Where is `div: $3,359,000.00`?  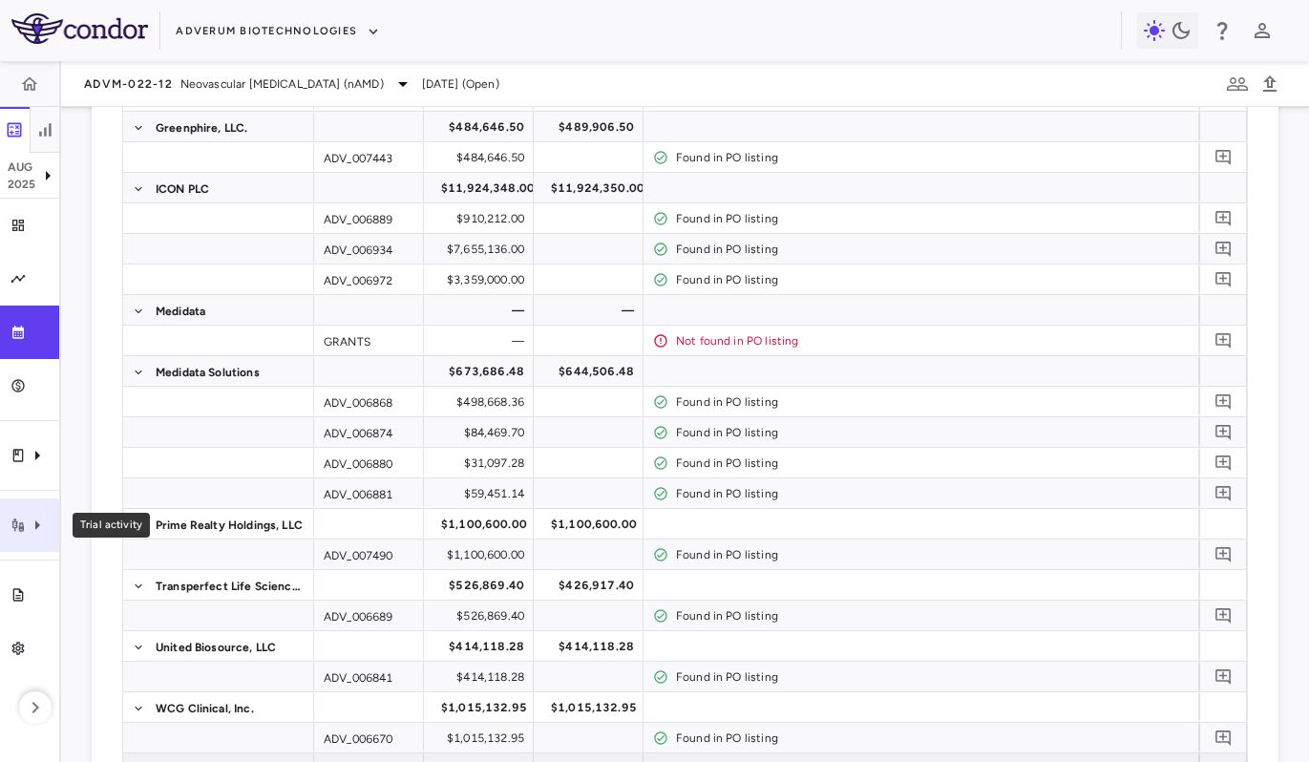
div: $3,359,000.00 is located at coordinates (482, 280).